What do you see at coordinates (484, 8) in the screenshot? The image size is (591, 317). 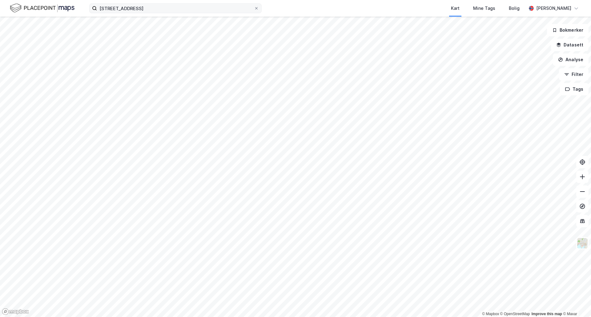 I see `div: Mine Tags` at bounding box center [484, 8].